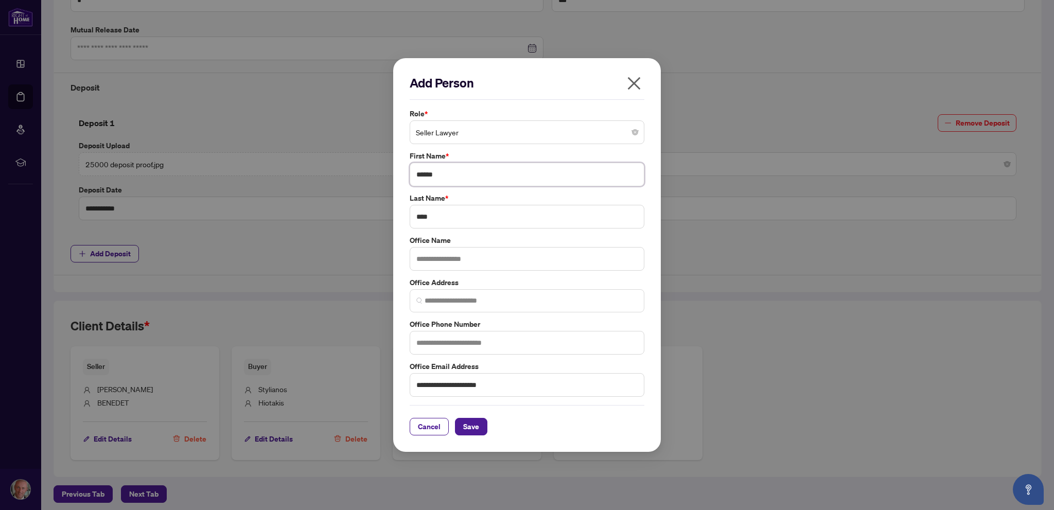  What do you see at coordinates (21, 31) in the screenshot?
I see `img: website_grey.svg` at bounding box center [21, 31].